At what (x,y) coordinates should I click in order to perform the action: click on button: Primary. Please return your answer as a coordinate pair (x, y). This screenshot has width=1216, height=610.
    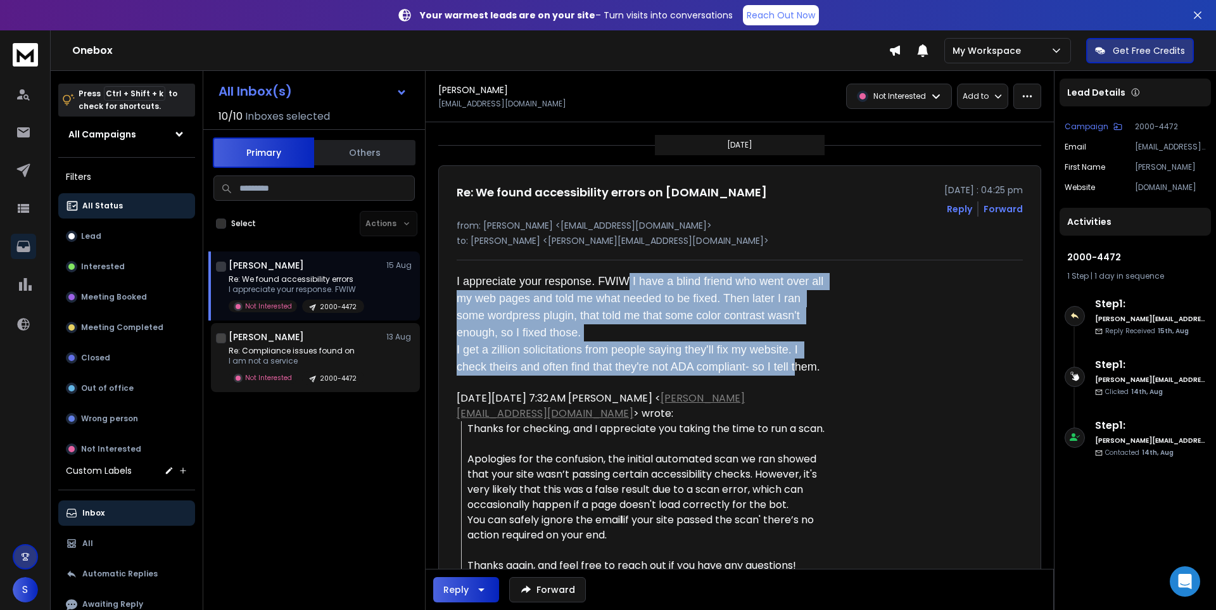
    Looking at the image, I should click on (263, 153).